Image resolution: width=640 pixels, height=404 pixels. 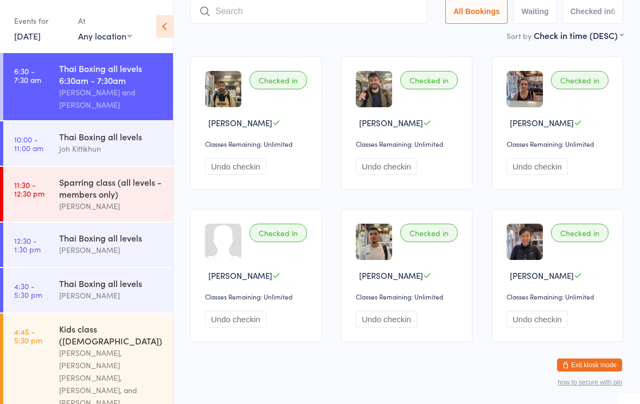 I want to click on img: image1719480056.png, so click(x=374, y=89).